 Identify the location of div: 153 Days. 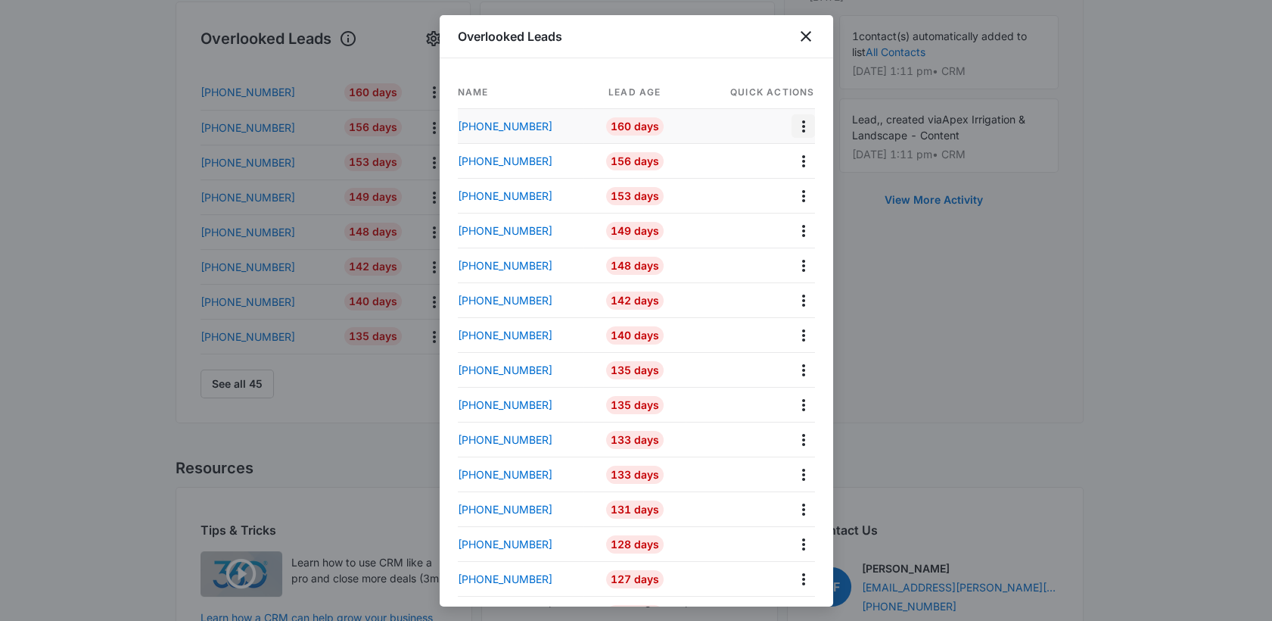
(635, 196).